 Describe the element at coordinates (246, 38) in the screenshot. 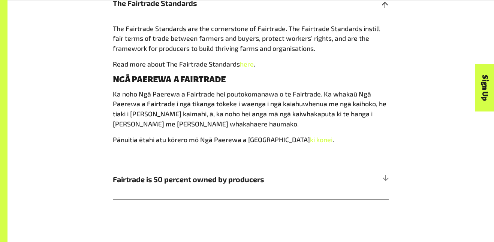

I see `span: The Fairtrade Standards are the cornerstone of Fairtrade. The Fairtrade Standards instill fair te...` at that location.